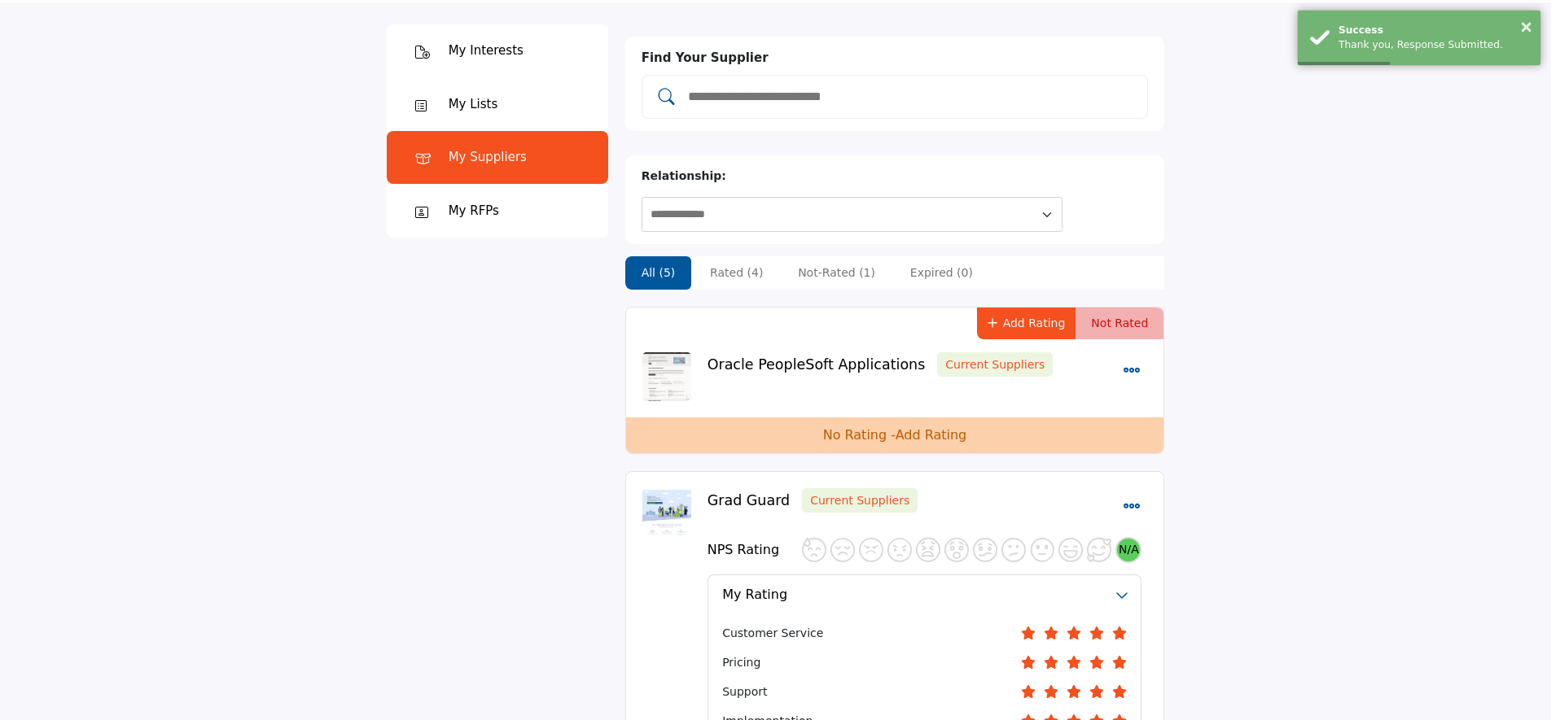 The image size is (1551, 720). Describe the element at coordinates (488, 157) in the screenshot. I see `div: My Suppliers` at that location.